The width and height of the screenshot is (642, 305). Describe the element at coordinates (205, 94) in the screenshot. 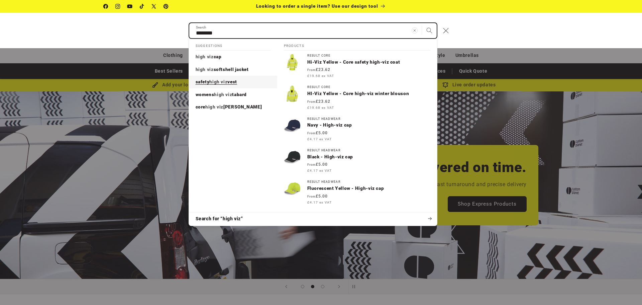

I see `span: womens` at that location.